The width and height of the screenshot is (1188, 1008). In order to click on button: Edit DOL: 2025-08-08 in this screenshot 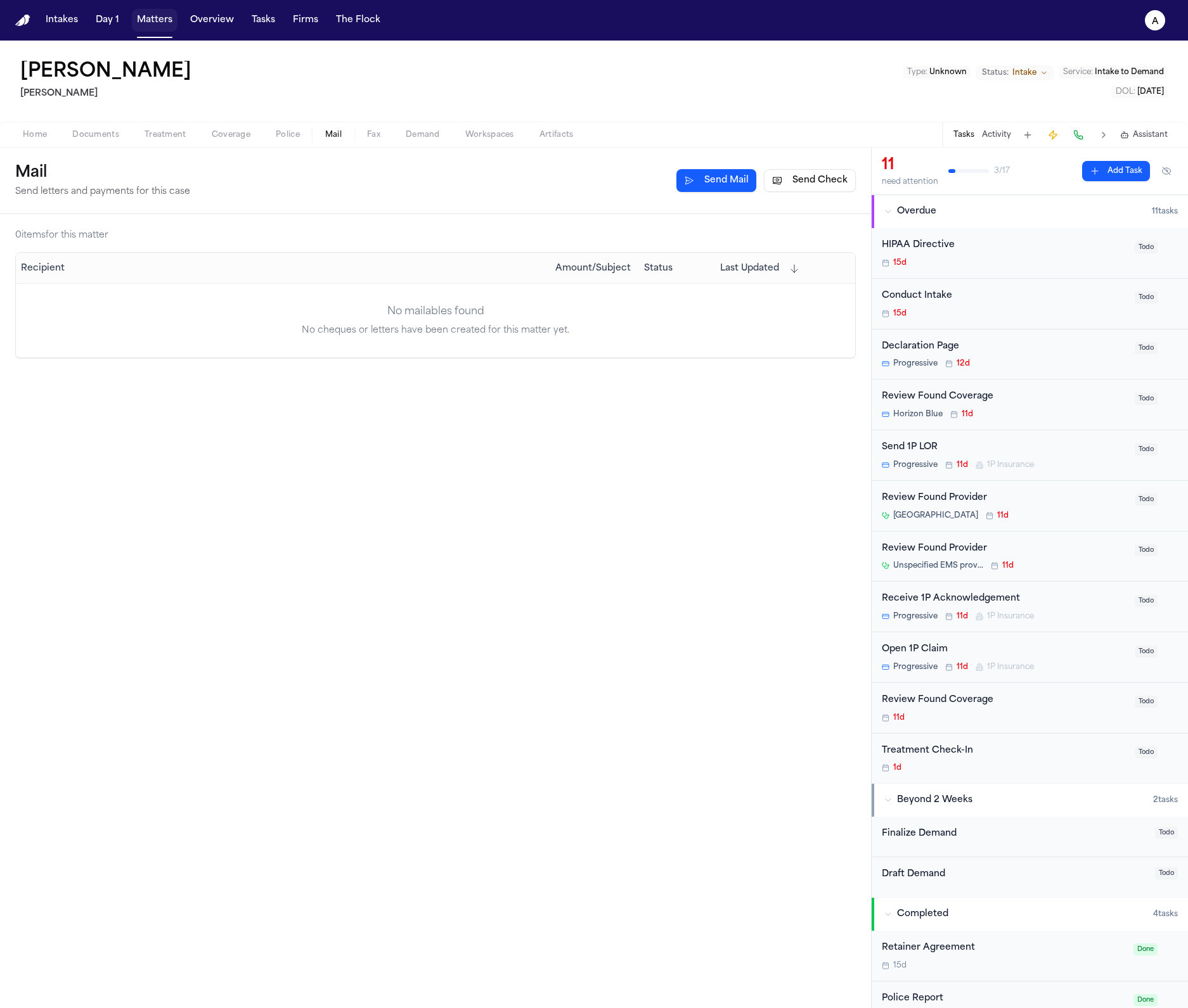, I will do `click(1139, 92)`.